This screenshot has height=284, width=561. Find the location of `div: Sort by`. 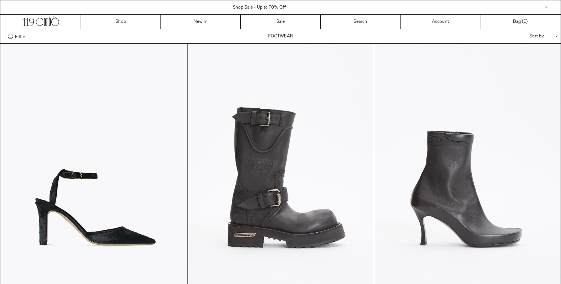

div: Sort by is located at coordinates (519, 36).